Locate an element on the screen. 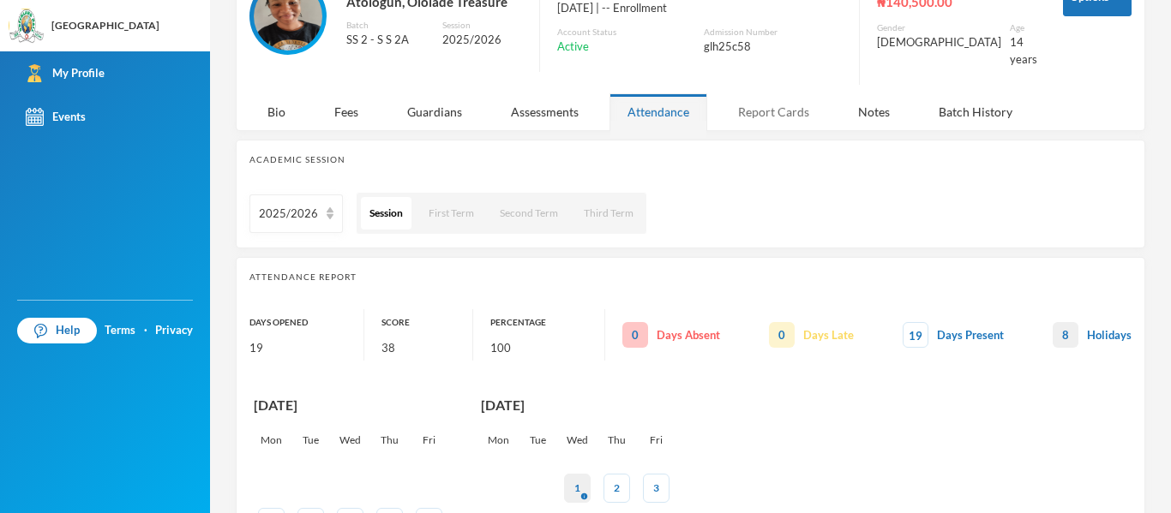  div: 14 years is located at coordinates (1023, 51).